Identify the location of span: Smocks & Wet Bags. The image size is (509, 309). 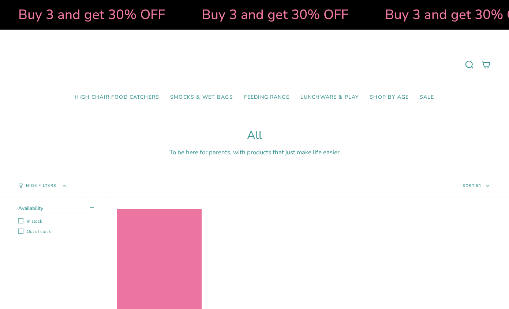
(202, 97).